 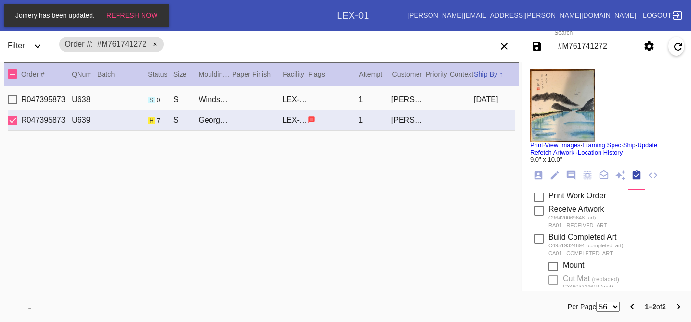 I want to click on span: Ship By, so click(x=485, y=74).